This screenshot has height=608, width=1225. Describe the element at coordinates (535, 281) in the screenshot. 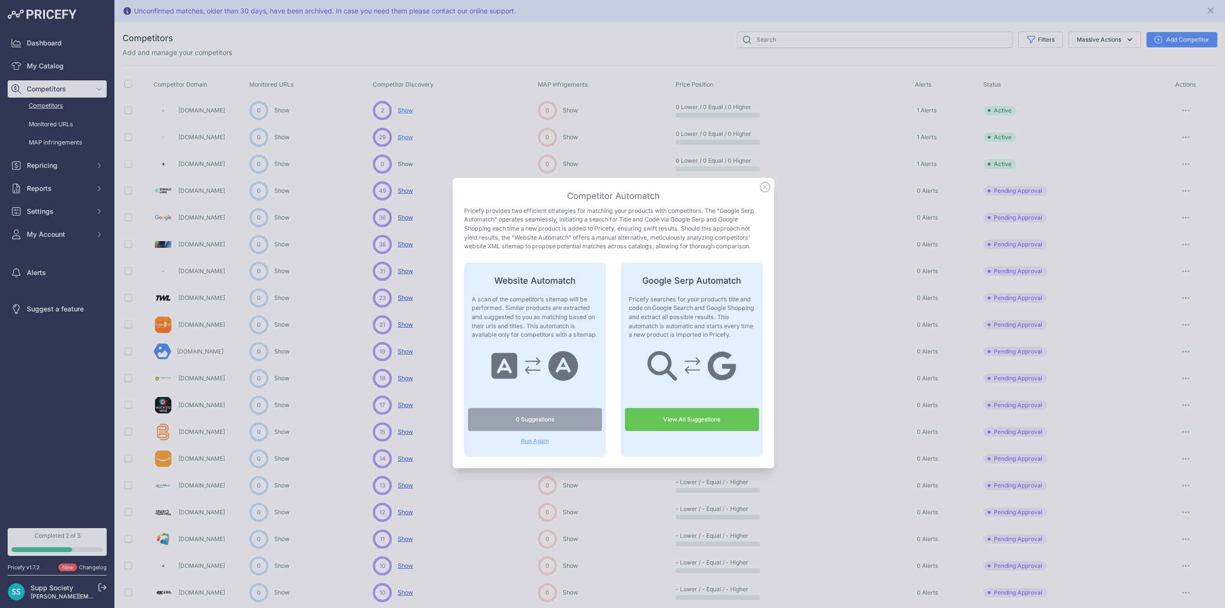

I see `h4: Website Automatch` at that location.